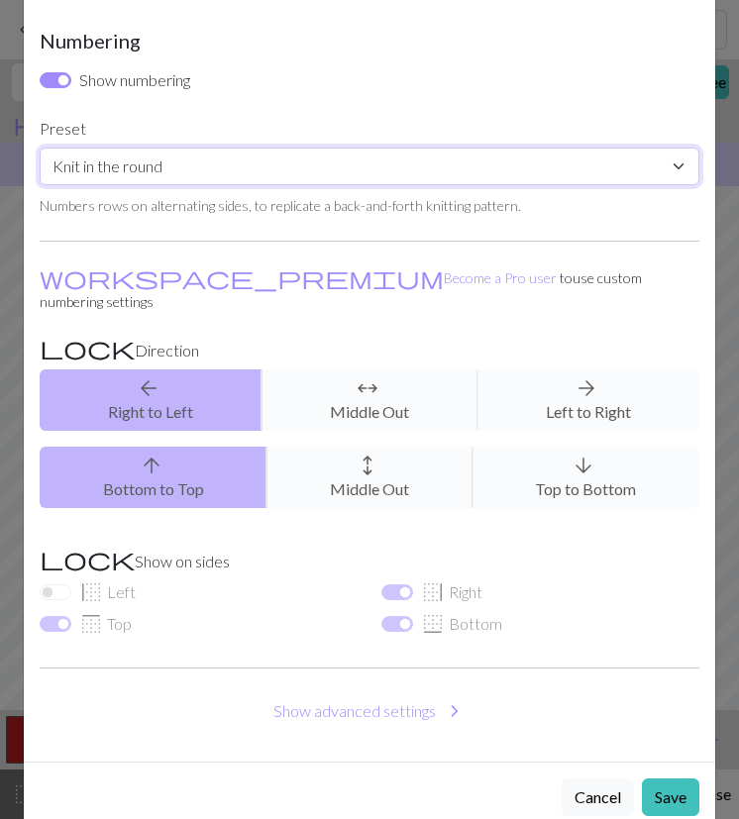 The height and width of the screenshot is (819, 739). I want to click on span: border_right, so click(433, 592).